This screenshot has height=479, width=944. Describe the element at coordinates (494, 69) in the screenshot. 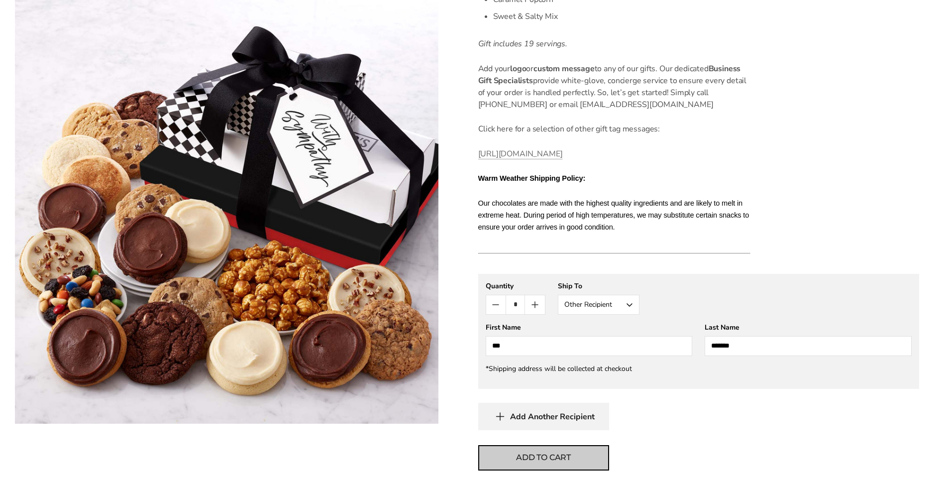

I see `span: Add your` at that location.